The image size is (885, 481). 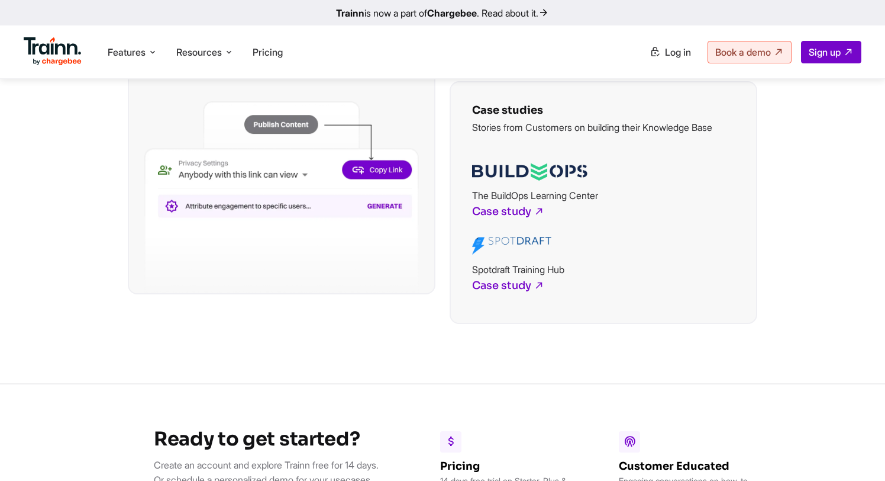 I want to click on img: Trainn Logo, so click(x=53, y=51).